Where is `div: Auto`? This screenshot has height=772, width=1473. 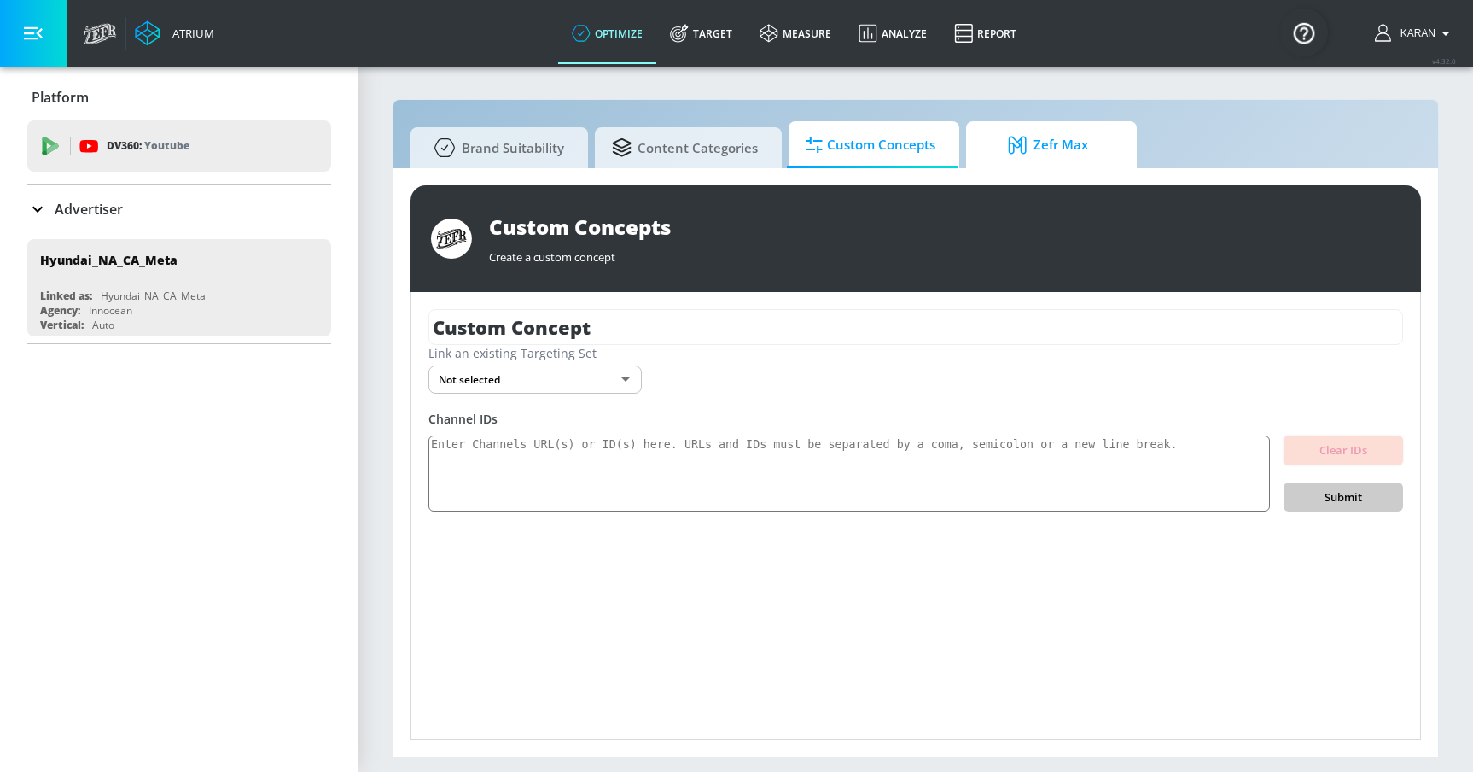
div: Auto is located at coordinates (103, 324).